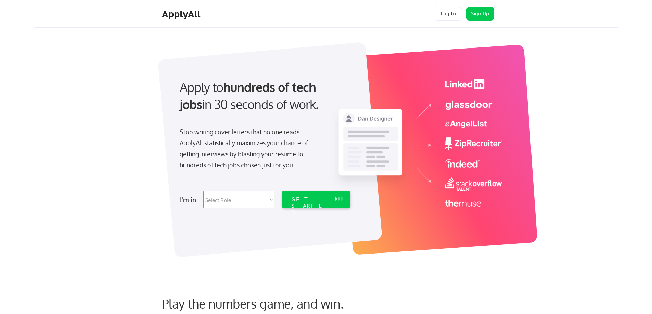  What do you see at coordinates (309, 206) in the screenshot?
I see `div: GET STARTED` at bounding box center [309, 206].